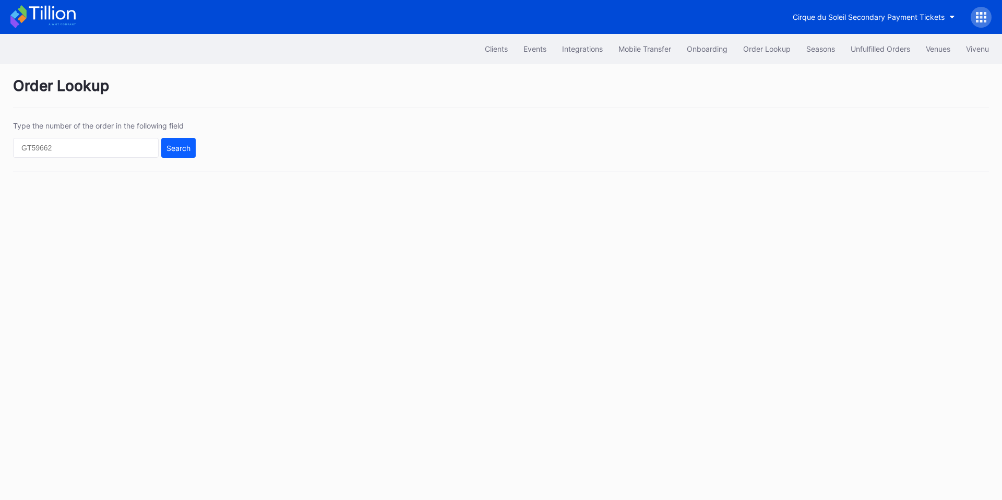  I want to click on div: Type the number of the order in the following field, so click(104, 125).